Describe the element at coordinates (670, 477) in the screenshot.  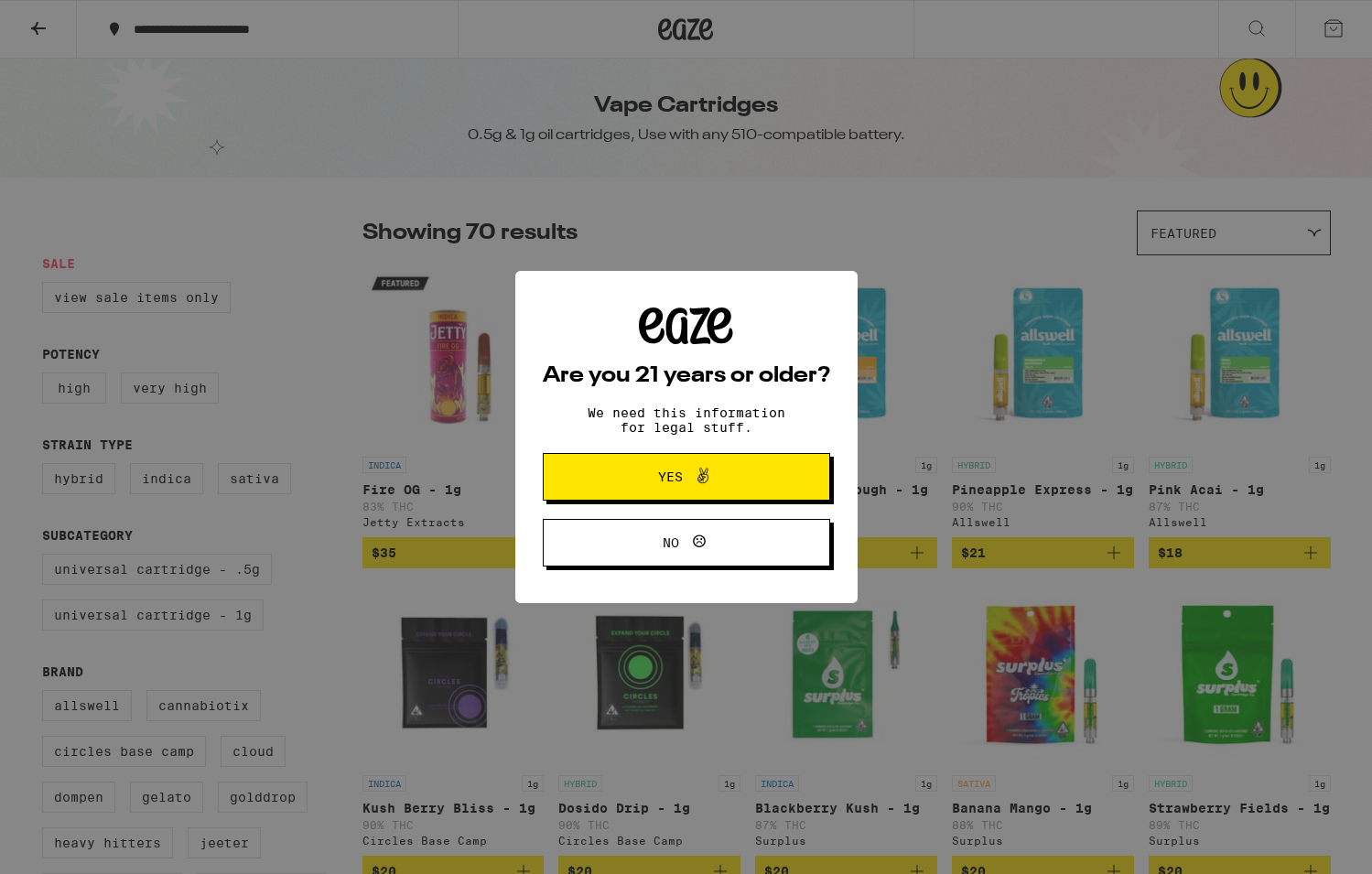
I see `span: Yes` at that location.